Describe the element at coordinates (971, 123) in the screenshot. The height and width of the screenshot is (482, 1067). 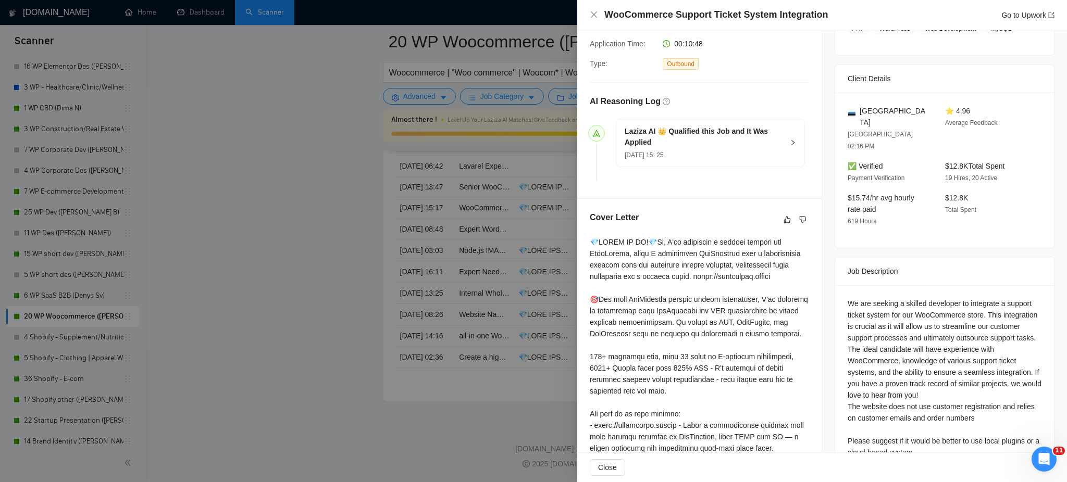
I see `span: Average Feedback` at that location.